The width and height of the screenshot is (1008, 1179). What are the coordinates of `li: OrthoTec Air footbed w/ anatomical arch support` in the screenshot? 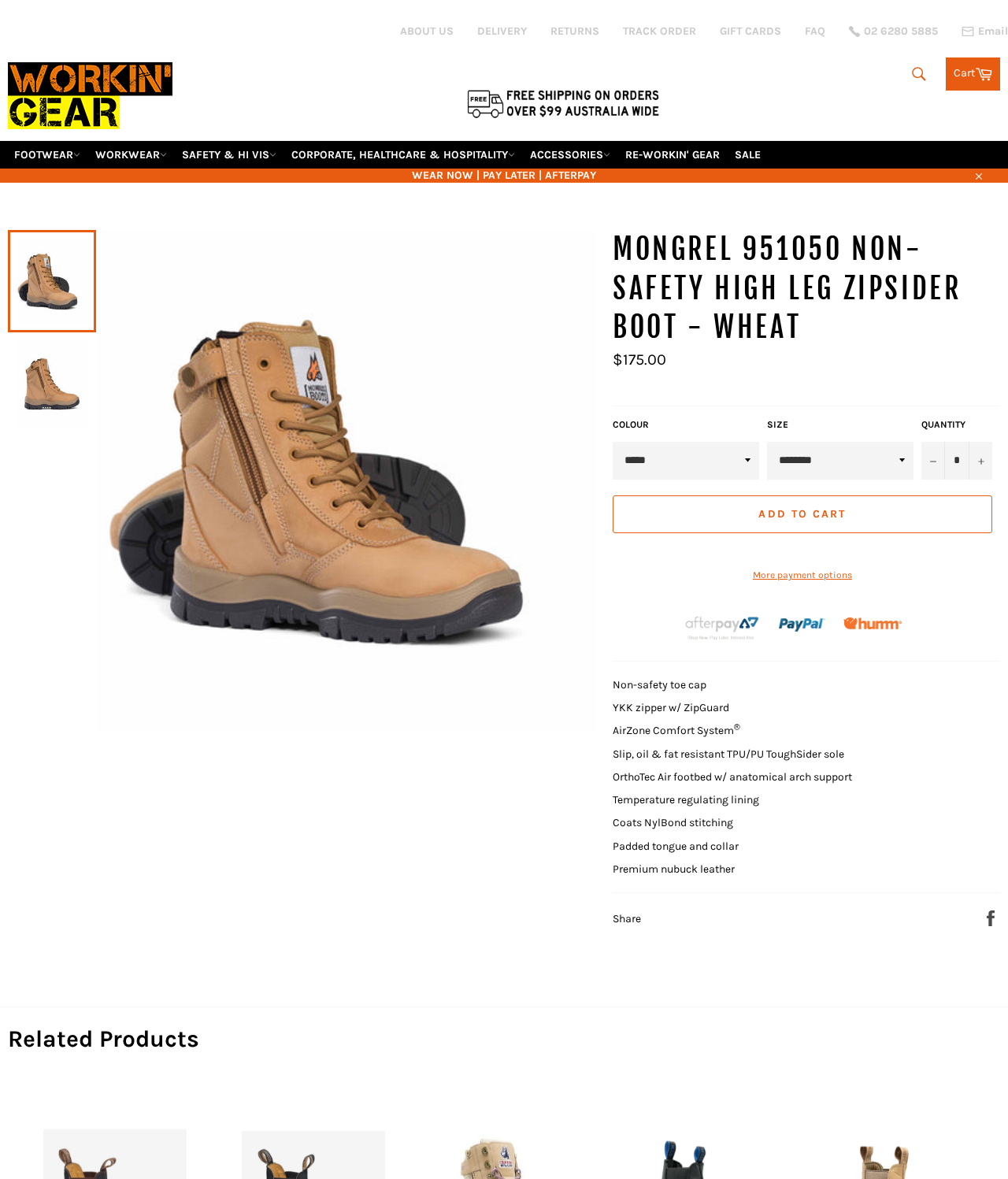 It's located at (806, 776).